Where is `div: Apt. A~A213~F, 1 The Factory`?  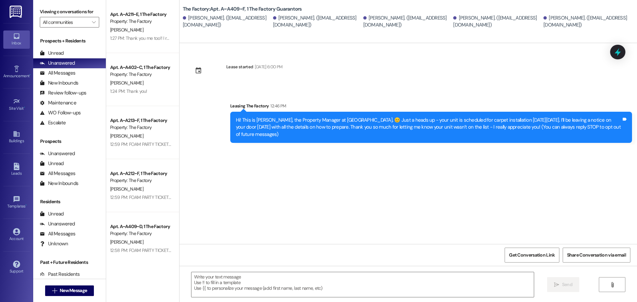 div: Apt. A~A213~F, 1 The Factory is located at coordinates (141, 120).